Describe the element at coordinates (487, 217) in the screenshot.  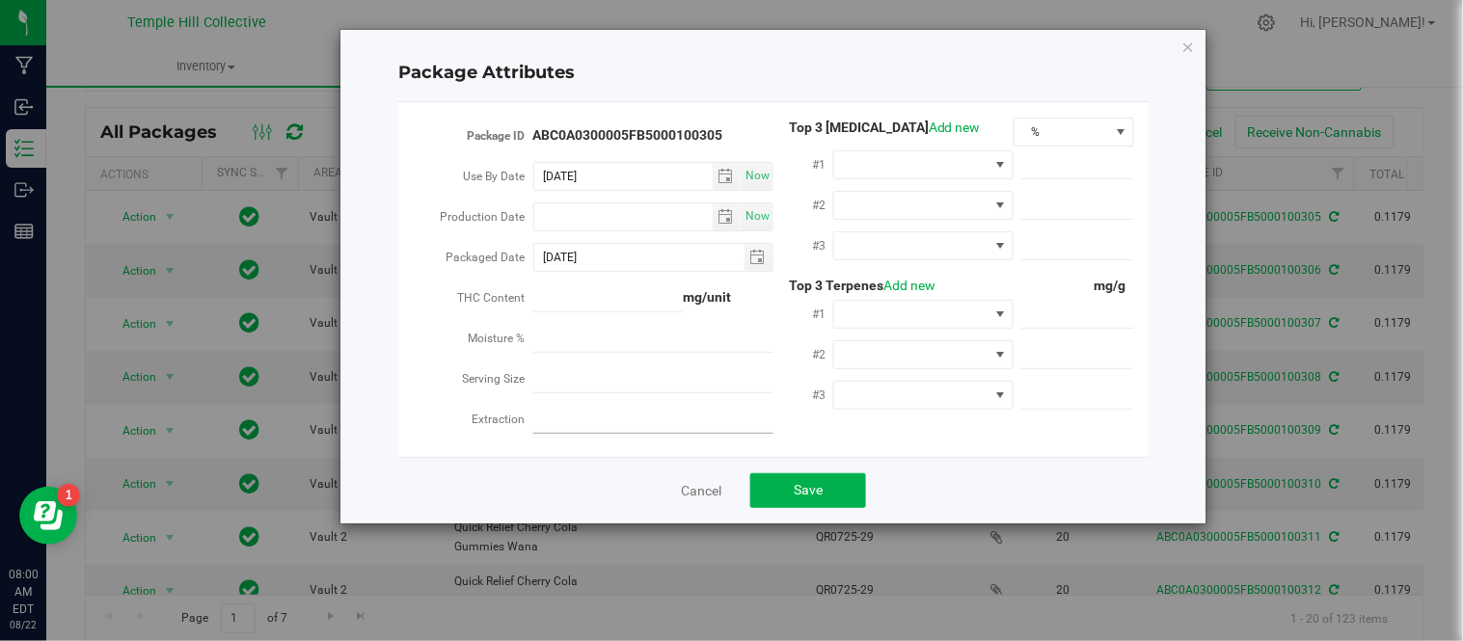
I see `label: Production Date` at that location.